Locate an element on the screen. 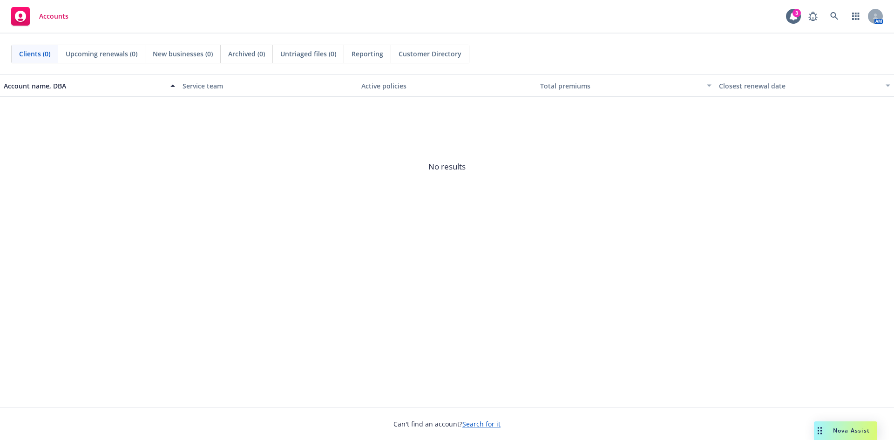 Image resolution: width=894 pixels, height=440 pixels. span: Reporting is located at coordinates (367, 54).